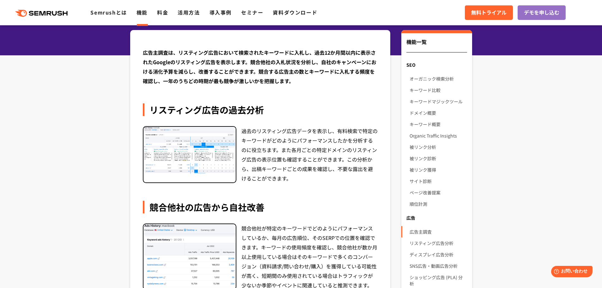 This screenshot has height=288, width=602. I want to click on div: リスティング広告の過去分析, so click(261, 110).